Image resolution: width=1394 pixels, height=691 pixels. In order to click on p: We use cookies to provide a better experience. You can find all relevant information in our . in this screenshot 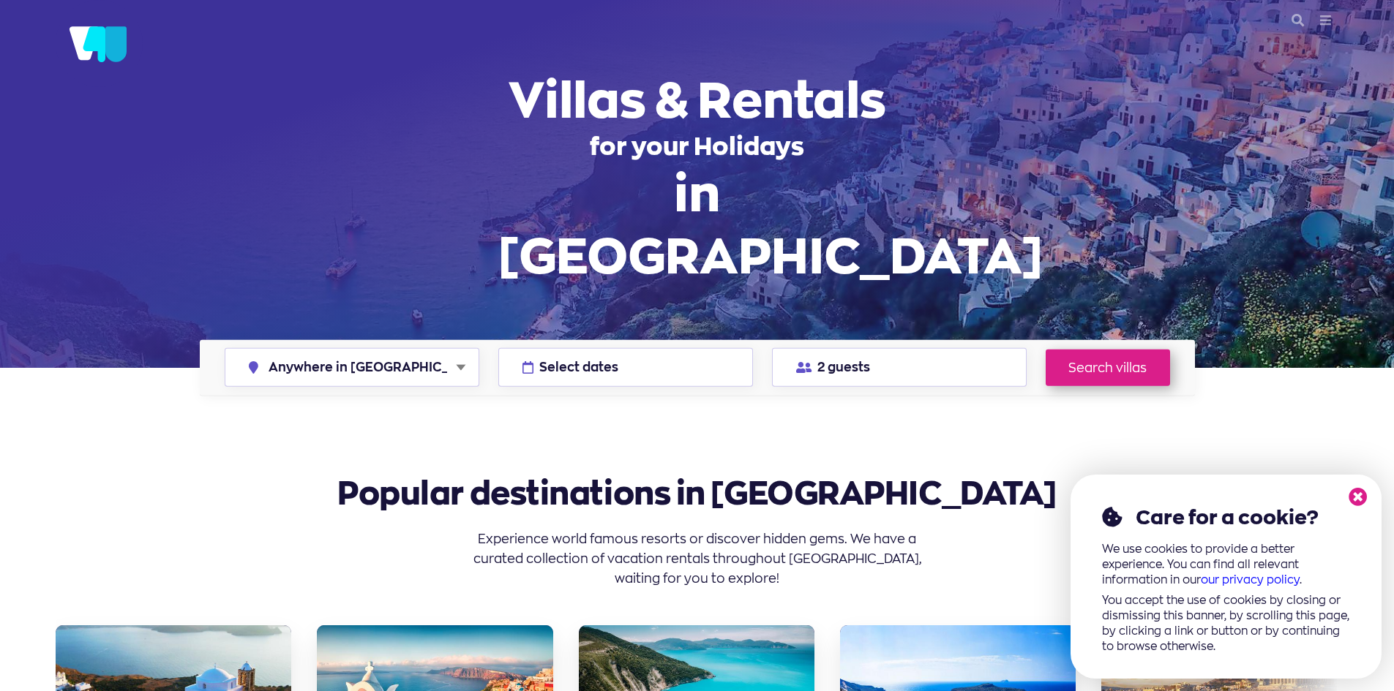, I will do `click(1226, 565)`.